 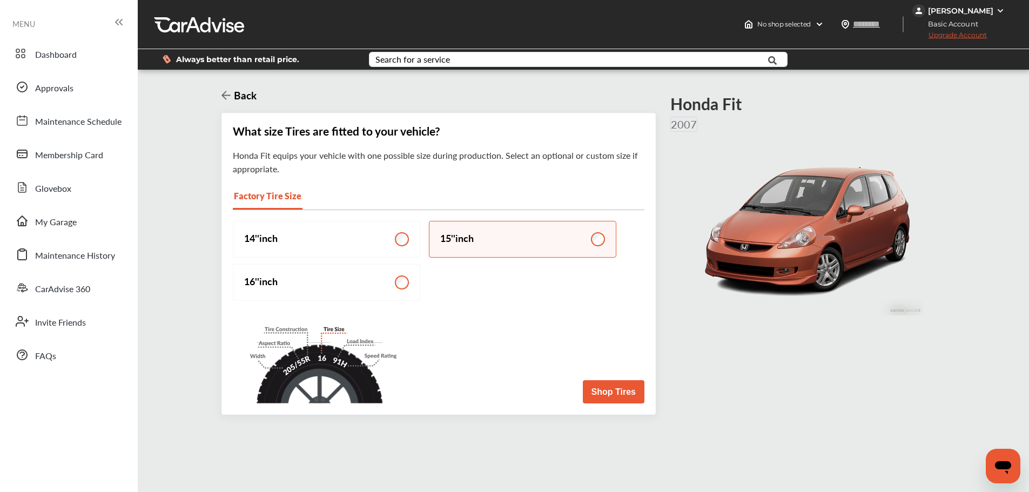 I want to click on img: location_vector.a44bc228.svg, so click(x=846, y=24).